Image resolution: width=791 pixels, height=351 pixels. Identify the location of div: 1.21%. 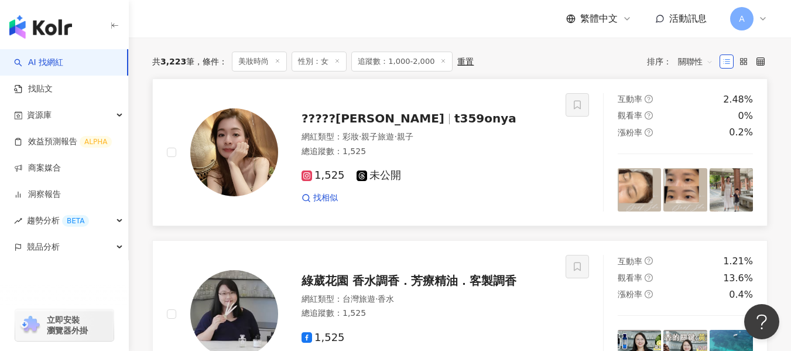
(738, 261).